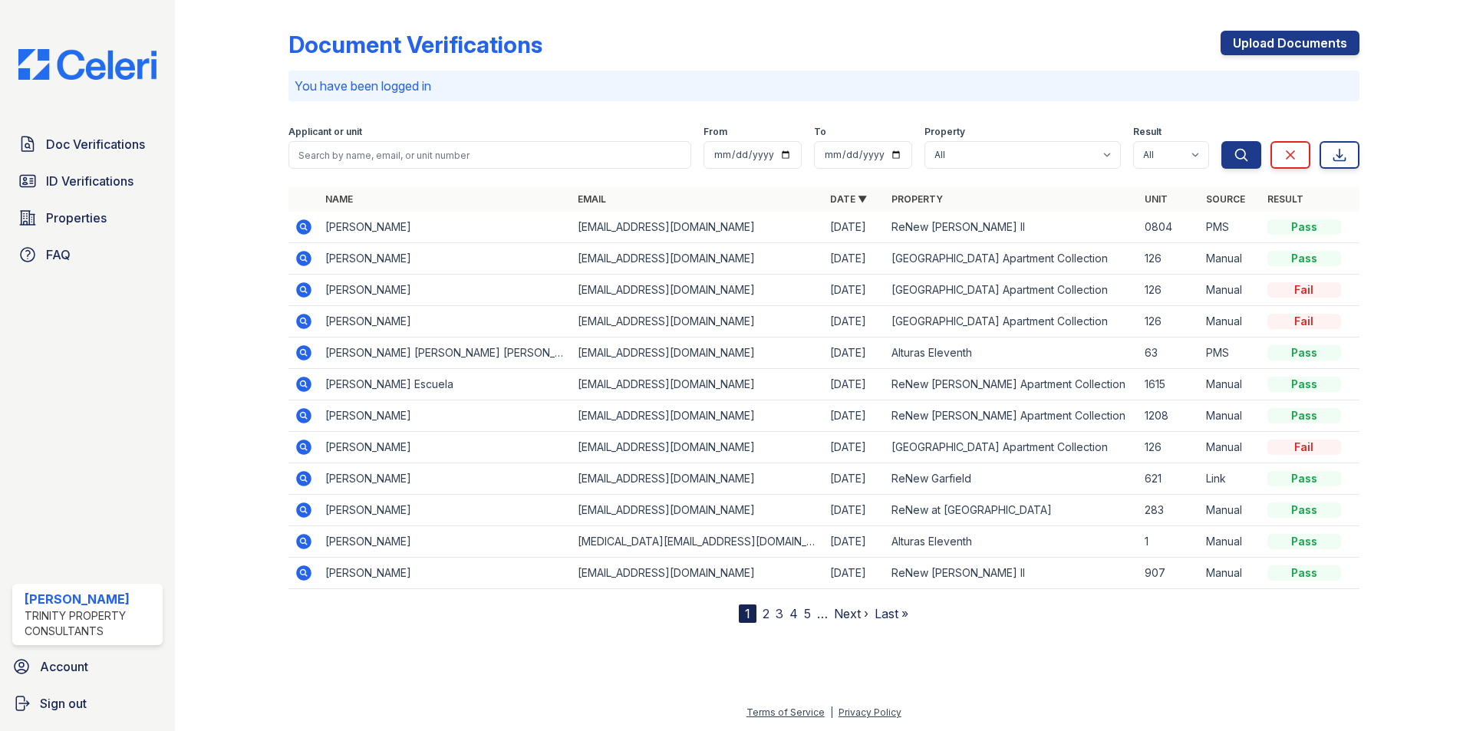  I want to click on a: Account, so click(87, 667).